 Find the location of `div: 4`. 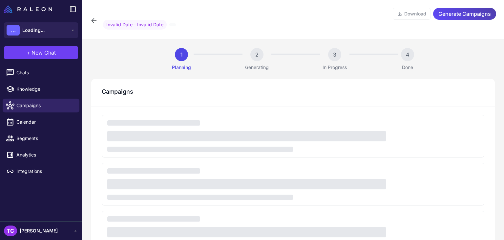

div: 4 is located at coordinates (408, 55).